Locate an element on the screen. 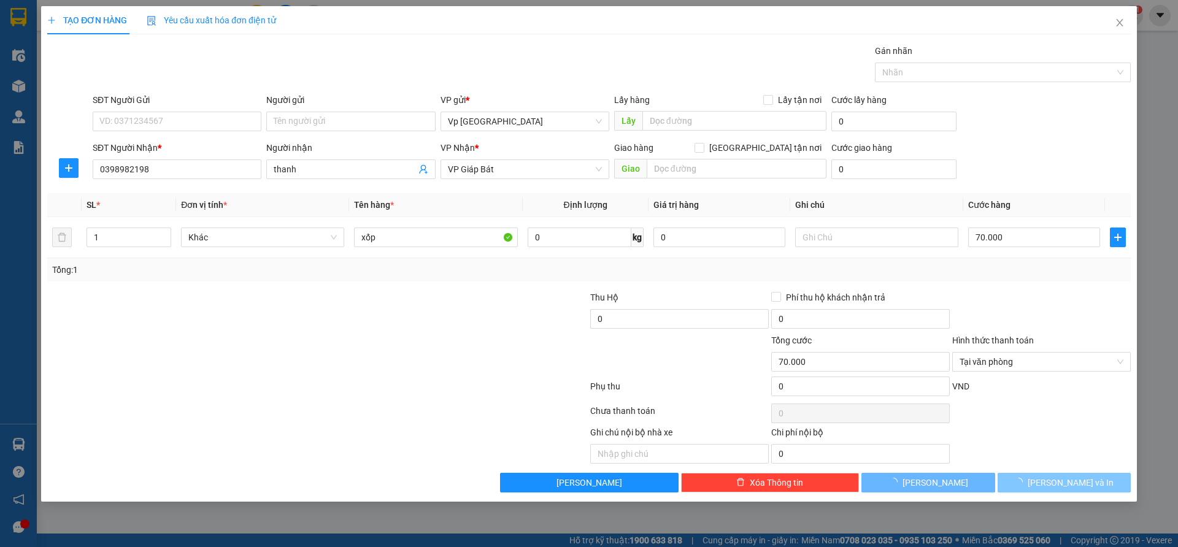 The width and height of the screenshot is (1178, 547). label: Cước giao hàng is located at coordinates (861, 148).